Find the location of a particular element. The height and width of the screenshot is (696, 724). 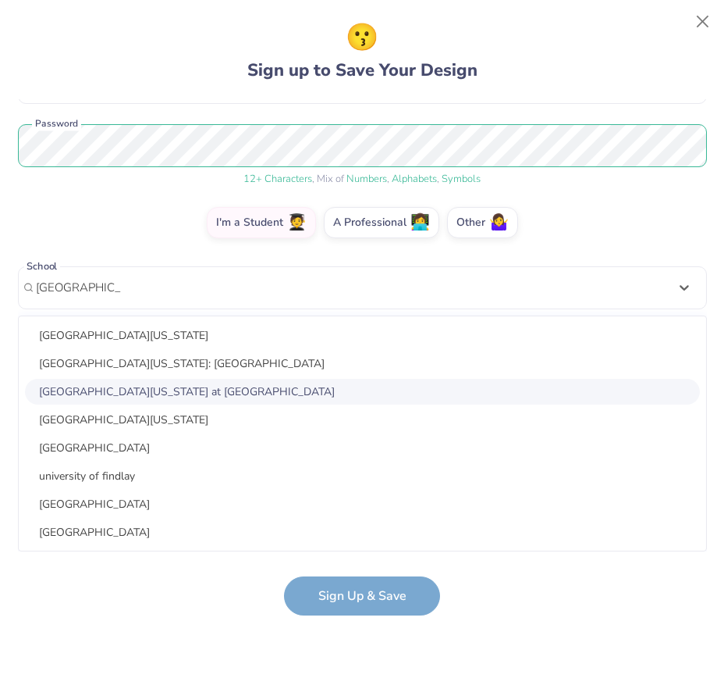

label: Other is located at coordinates (482, 223).